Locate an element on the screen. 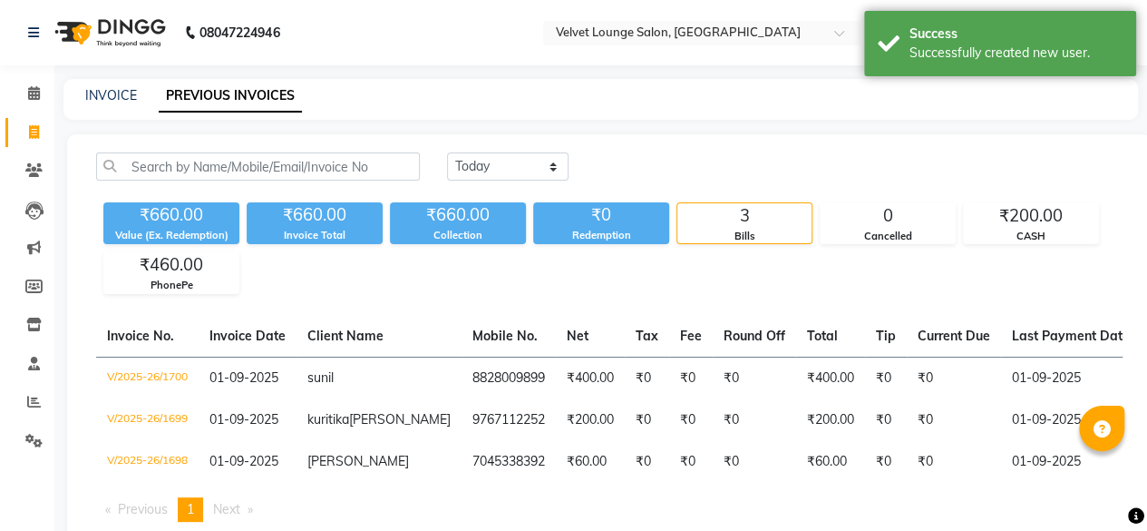  span: Fee is located at coordinates (691, 336).